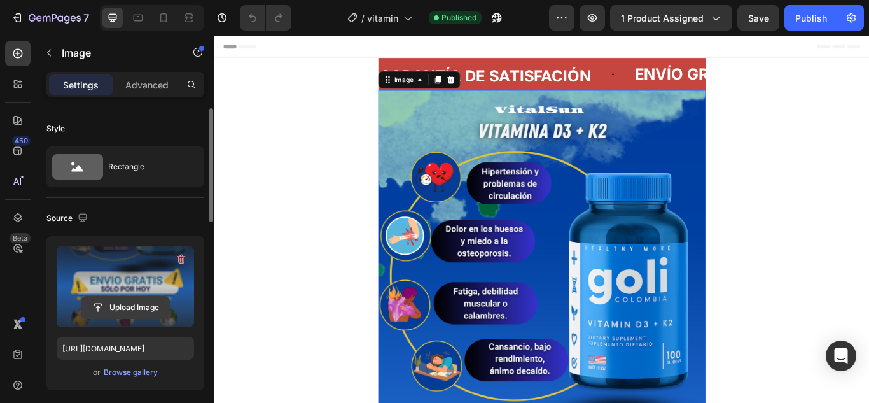 This screenshot has width=869, height=403. What do you see at coordinates (86, 18) in the screenshot?
I see `p: 7` at bounding box center [86, 18].